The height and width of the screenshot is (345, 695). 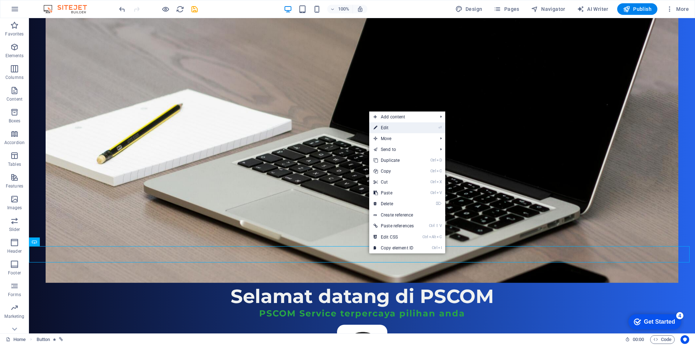 I want to click on button: Click here to leave preview mode and continue editing, so click(x=165, y=9).